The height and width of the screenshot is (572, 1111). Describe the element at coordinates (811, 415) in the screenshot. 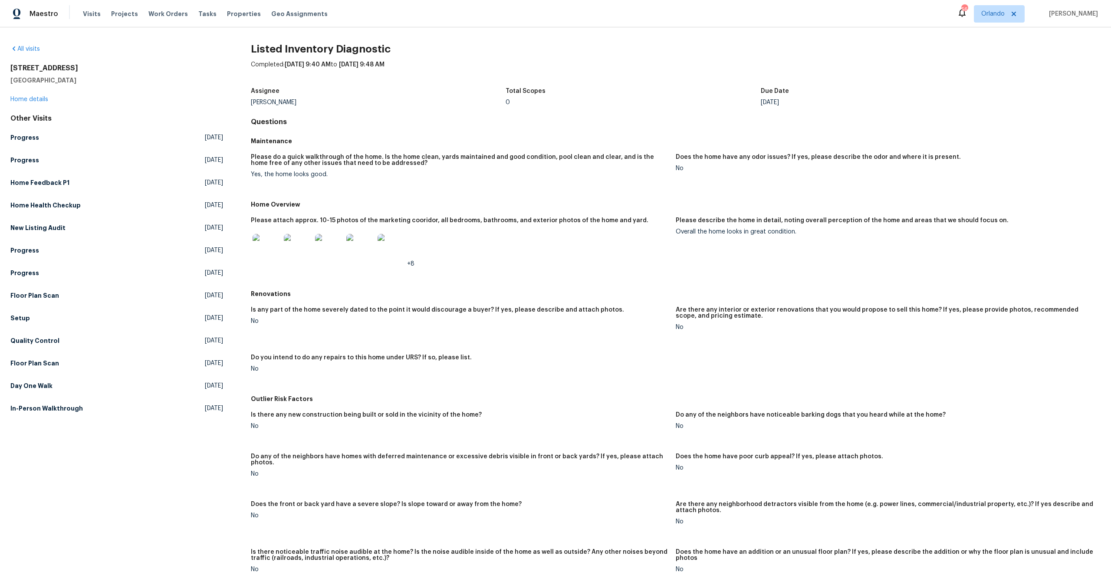

I see `h5: Do any of the neighbors have noticeable barking dogs that you heard while at the home?` at that location.